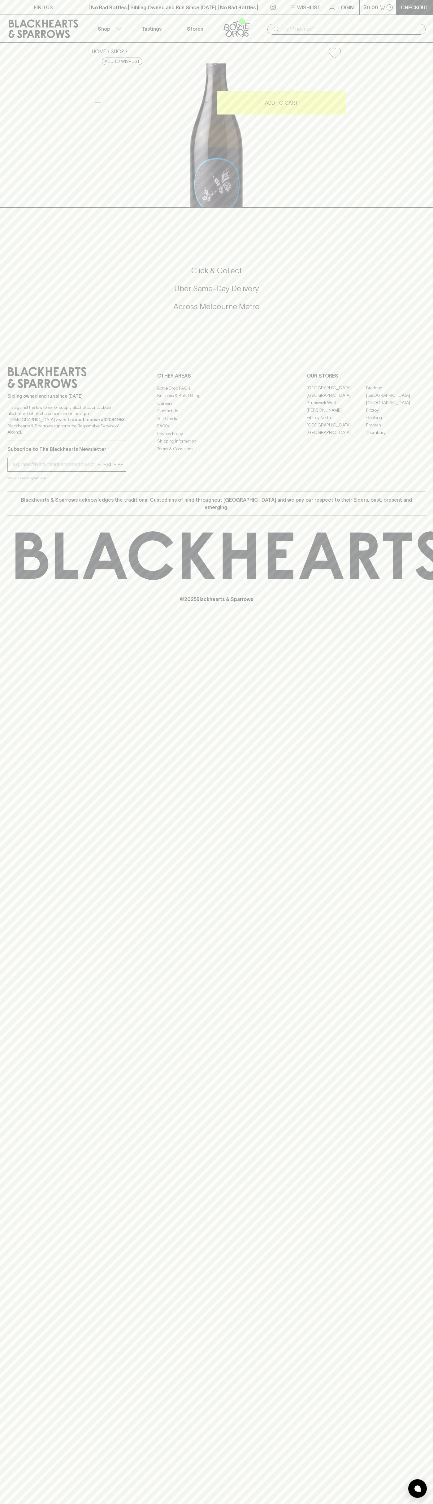 This screenshot has height=1504, width=433. I want to click on p: $0.00, so click(371, 7).